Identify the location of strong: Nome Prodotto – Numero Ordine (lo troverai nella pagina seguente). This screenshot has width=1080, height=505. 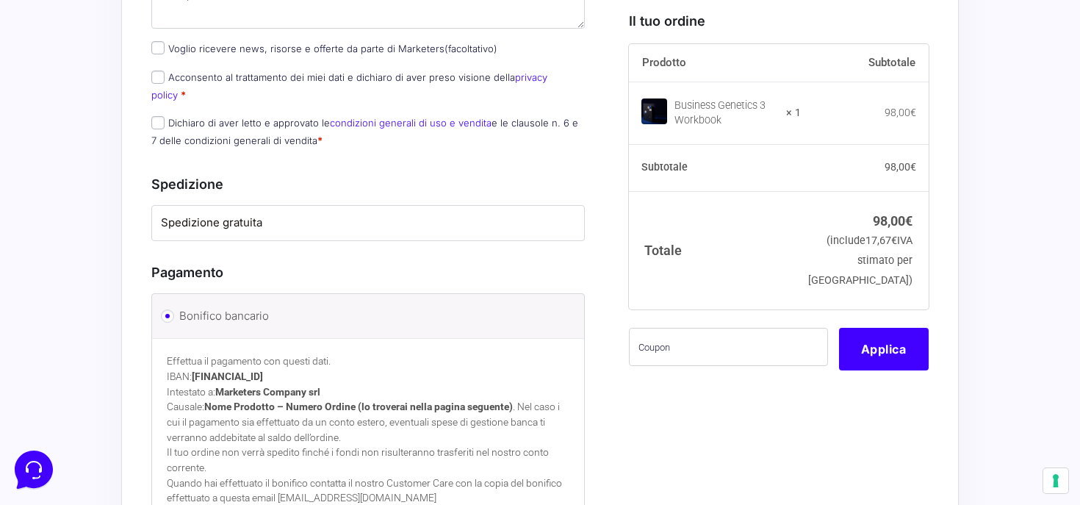
(359, 406).